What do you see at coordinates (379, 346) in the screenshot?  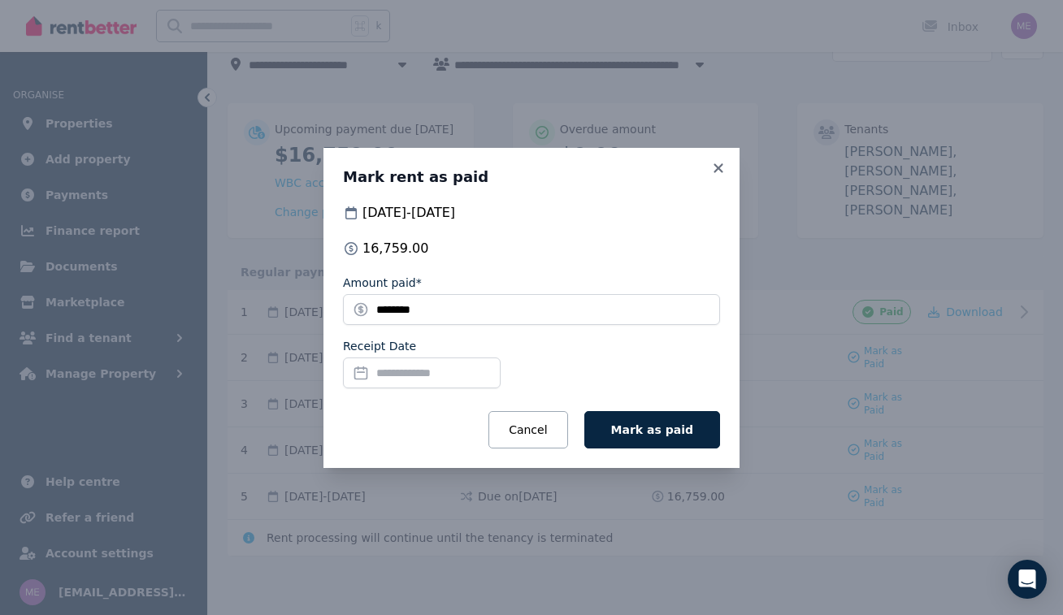 I see `label: Receipt Date` at bounding box center [379, 346].